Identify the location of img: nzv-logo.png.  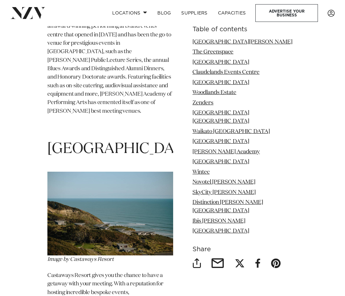
(28, 13).